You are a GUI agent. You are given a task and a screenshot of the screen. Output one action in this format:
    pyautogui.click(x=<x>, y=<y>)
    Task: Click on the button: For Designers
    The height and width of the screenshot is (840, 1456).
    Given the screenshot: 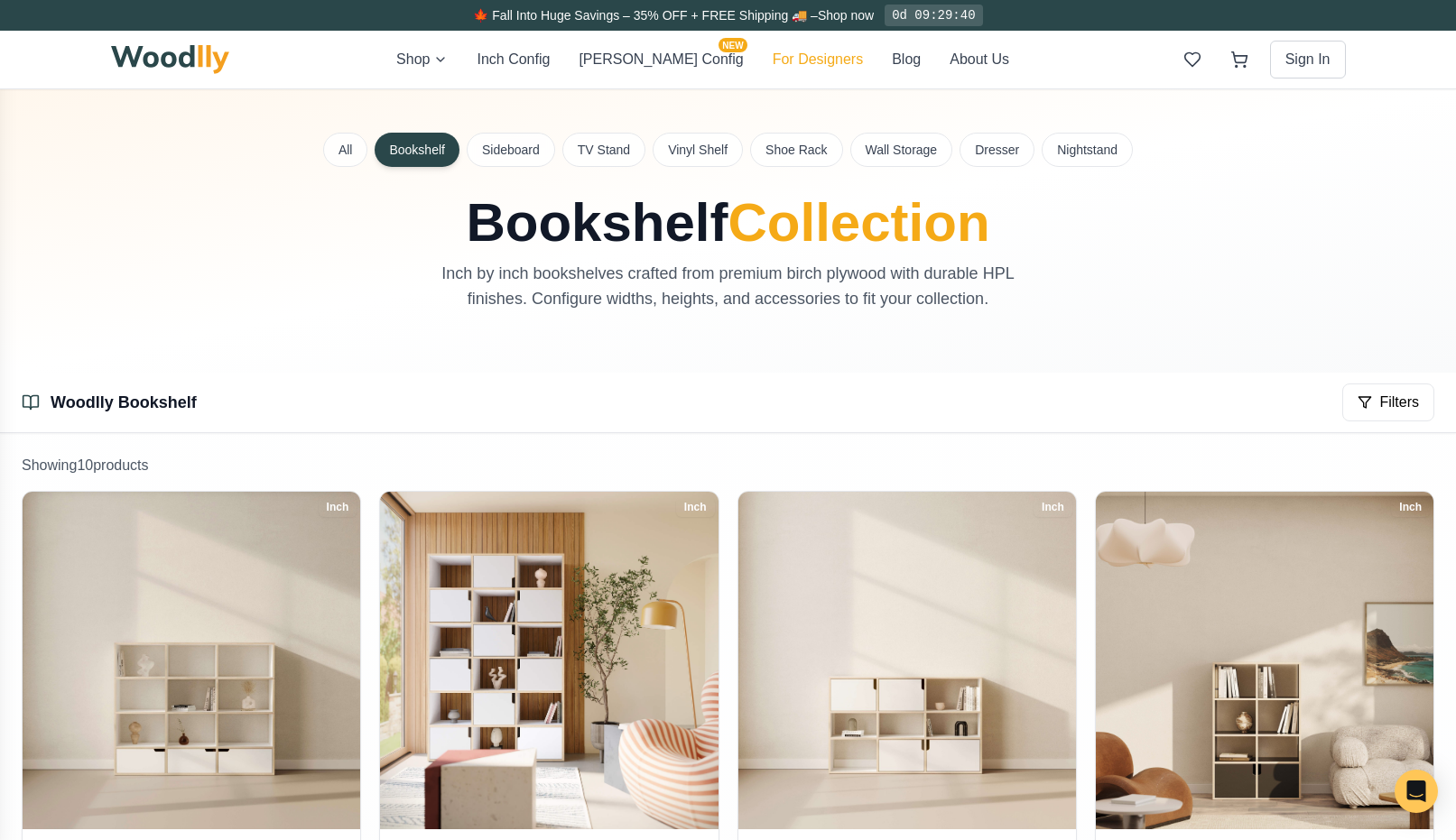 What is the action you would take?
    pyautogui.click(x=818, y=59)
    